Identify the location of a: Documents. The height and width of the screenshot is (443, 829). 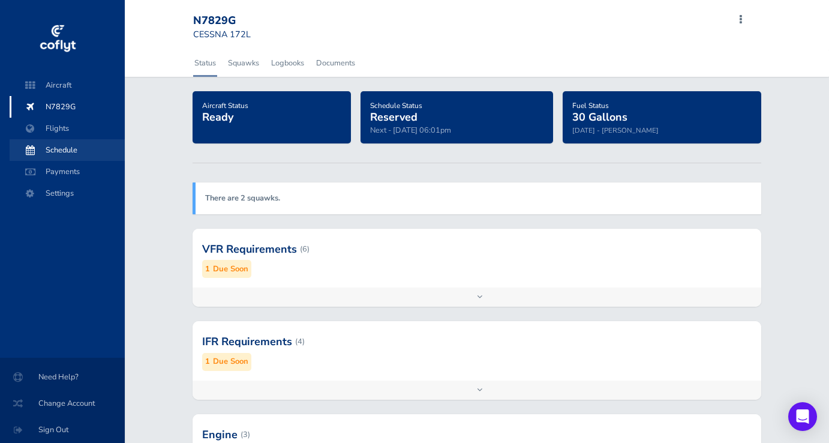
(335, 63).